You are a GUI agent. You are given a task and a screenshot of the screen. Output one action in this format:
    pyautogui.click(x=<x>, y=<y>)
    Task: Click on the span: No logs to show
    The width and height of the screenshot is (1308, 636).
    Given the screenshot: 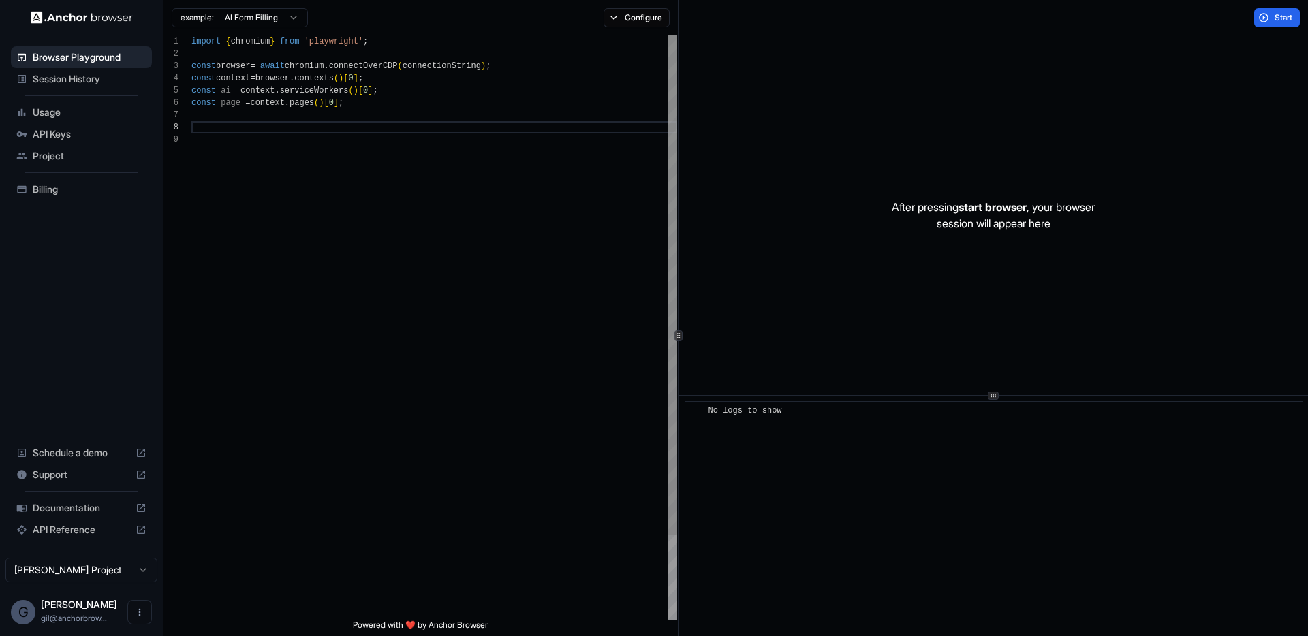 What is the action you would take?
    pyautogui.click(x=745, y=411)
    